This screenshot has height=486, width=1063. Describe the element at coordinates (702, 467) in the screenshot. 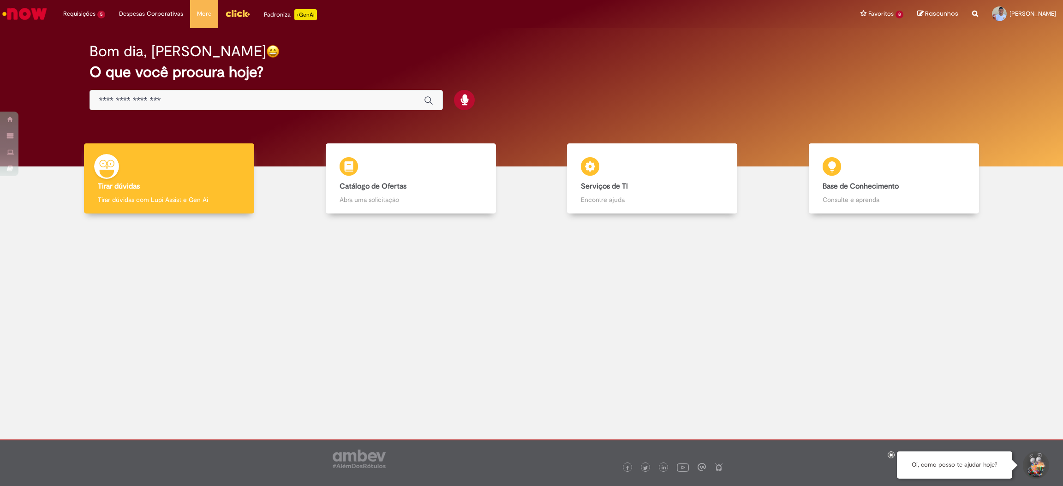

I see `img: logo_footer_workplace.png` at that location.